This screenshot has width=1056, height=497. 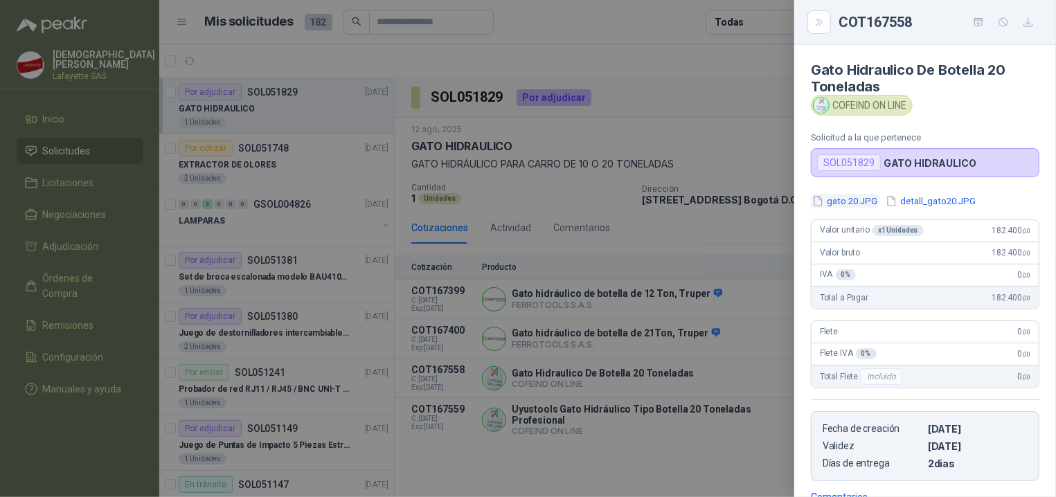 I want to click on p: GATO HIDRAULICO, so click(x=930, y=163).